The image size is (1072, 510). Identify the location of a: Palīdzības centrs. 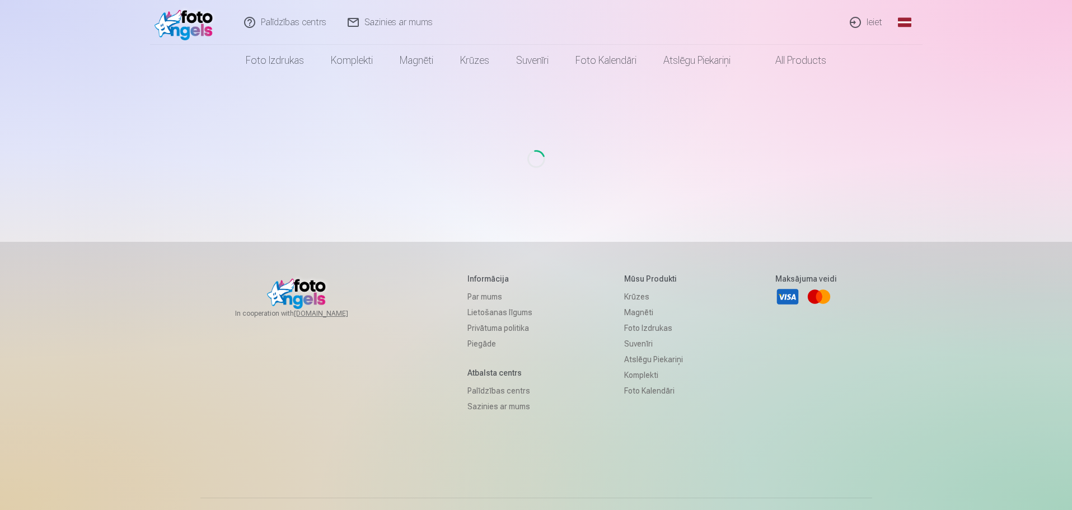
(500, 391).